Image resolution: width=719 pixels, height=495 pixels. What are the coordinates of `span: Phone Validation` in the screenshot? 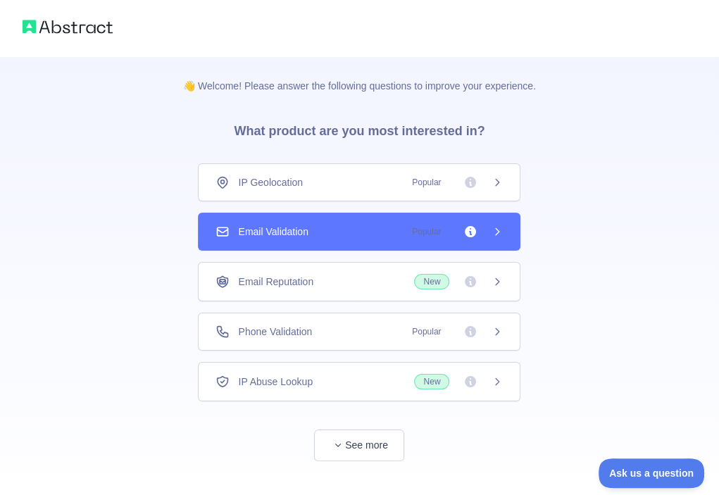 It's located at (275, 332).